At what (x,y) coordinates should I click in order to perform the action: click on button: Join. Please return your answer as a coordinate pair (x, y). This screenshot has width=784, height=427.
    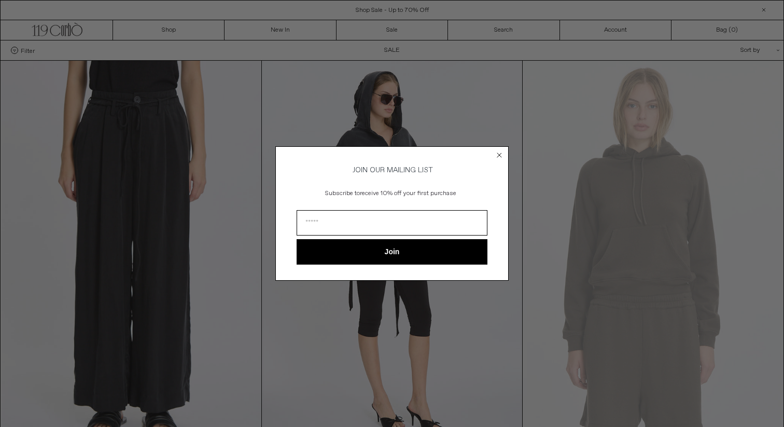
    Looking at the image, I should click on (392, 252).